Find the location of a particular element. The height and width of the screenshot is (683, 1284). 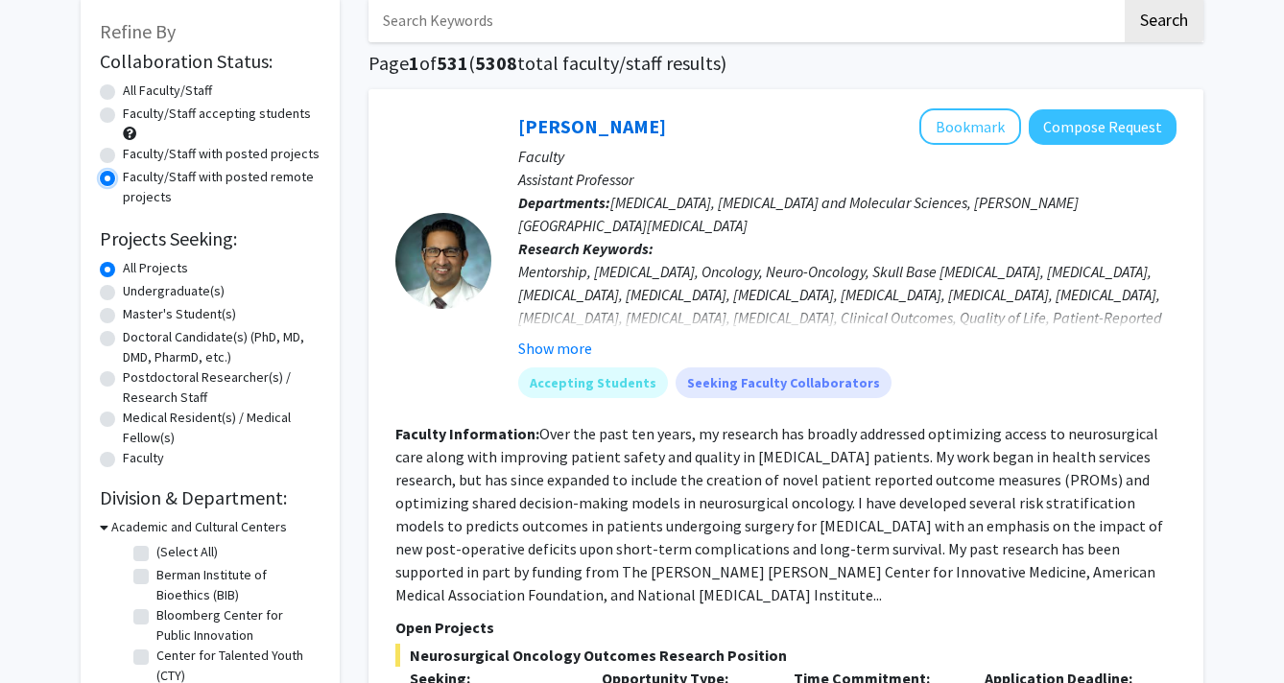

h2: Collaboration Status: is located at coordinates (210, 61).